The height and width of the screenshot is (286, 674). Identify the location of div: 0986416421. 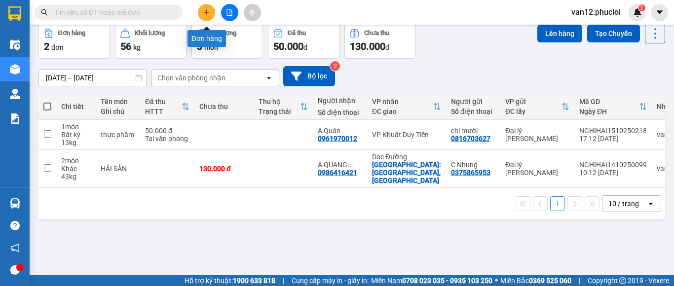
(338, 173).